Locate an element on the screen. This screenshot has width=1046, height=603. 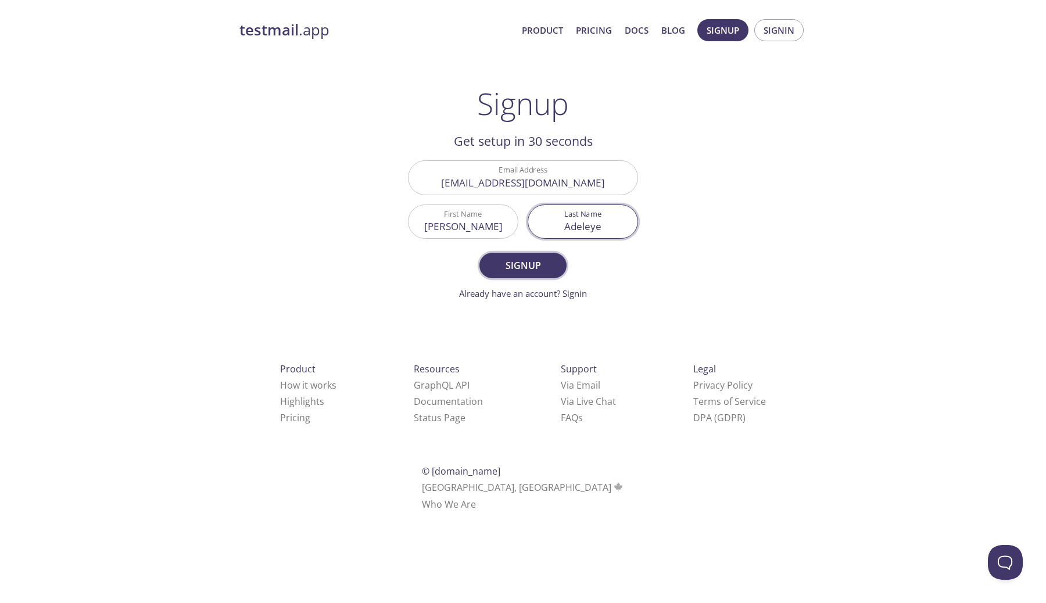
a: Highlights is located at coordinates (302, 402).